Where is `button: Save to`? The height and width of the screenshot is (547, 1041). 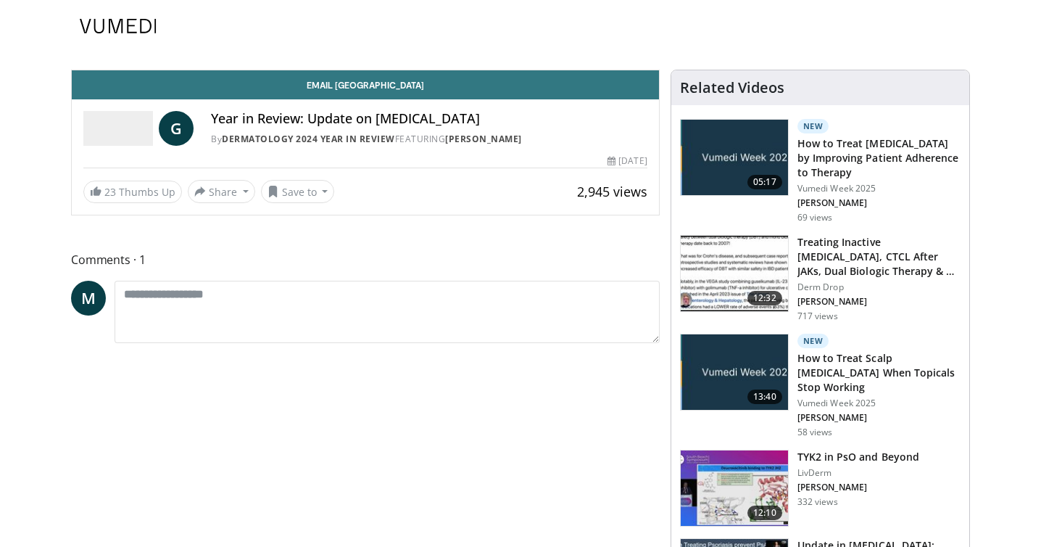 button: Save to is located at coordinates (298, 191).